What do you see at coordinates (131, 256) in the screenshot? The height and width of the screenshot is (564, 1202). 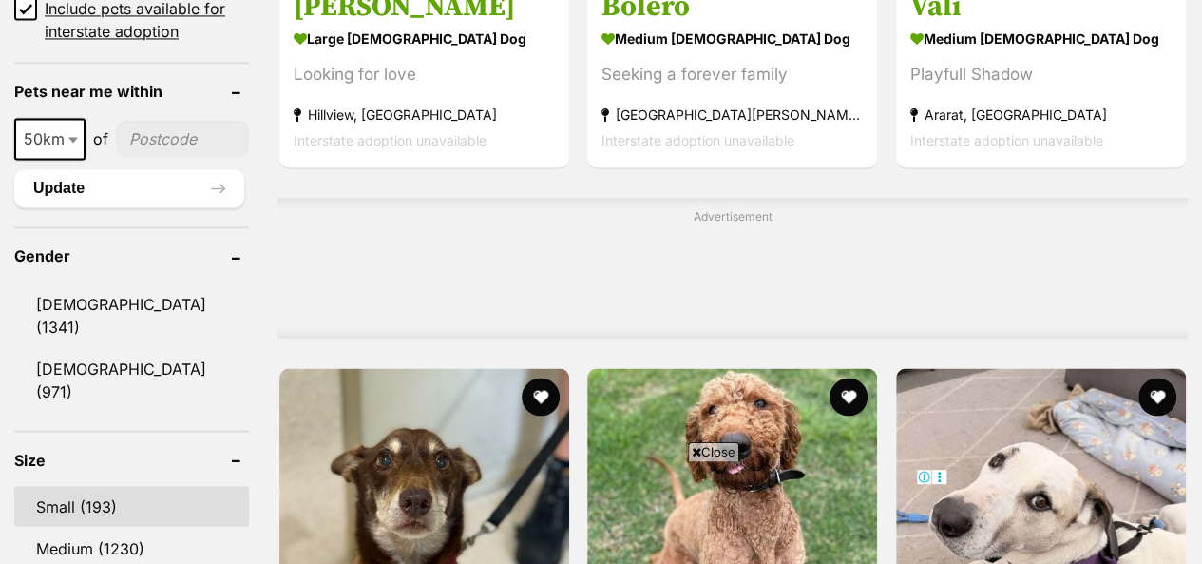 I see `header: Gender` at bounding box center [131, 256].